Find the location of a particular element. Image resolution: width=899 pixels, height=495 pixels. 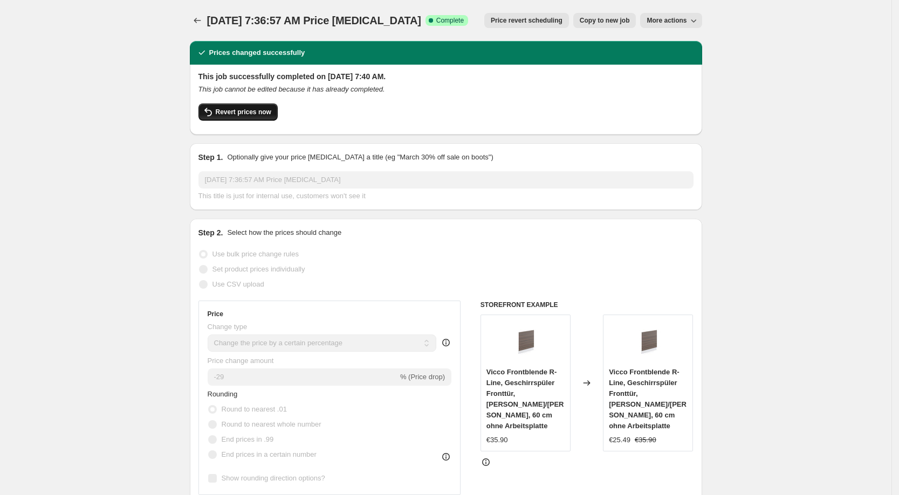

button: Price change jobs is located at coordinates (197, 20).